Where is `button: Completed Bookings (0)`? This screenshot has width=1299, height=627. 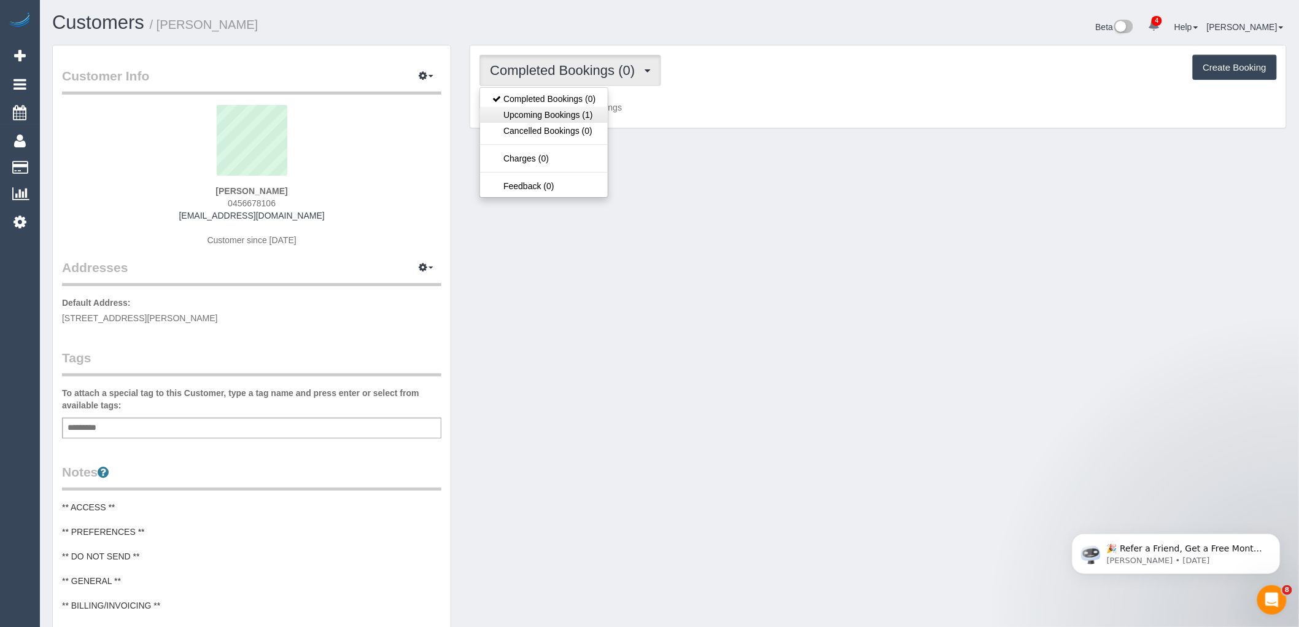 button: Completed Bookings (0) is located at coordinates (570, 70).